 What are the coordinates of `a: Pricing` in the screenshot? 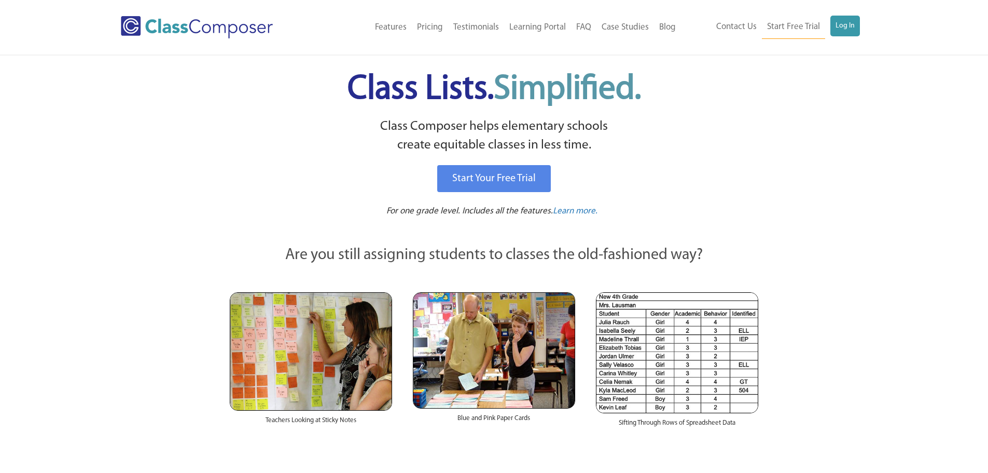 It's located at (430, 27).